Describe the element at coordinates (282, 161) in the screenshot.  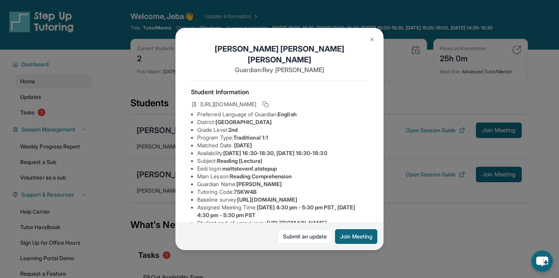
I see `li: Subject :` at that location.